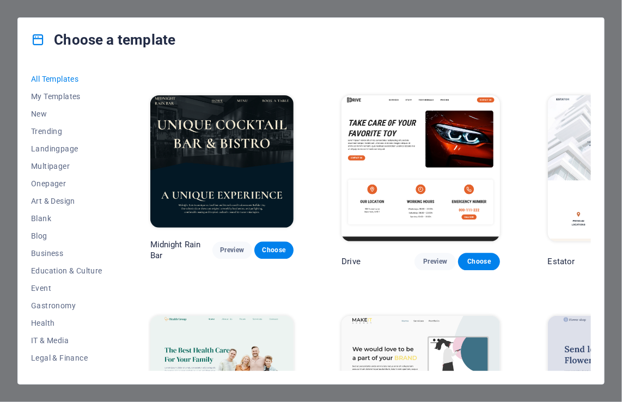 This screenshot has width=622, height=402. Describe the element at coordinates (66, 288) in the screenshot. I see `button: Event` at that location.